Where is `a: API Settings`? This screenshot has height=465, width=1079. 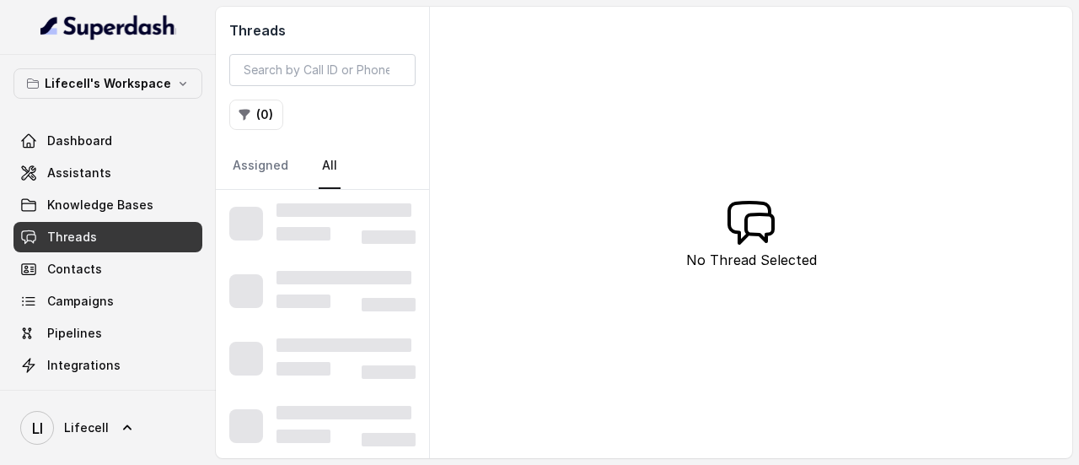
a: API Settings is located at coordinates (108, 397).